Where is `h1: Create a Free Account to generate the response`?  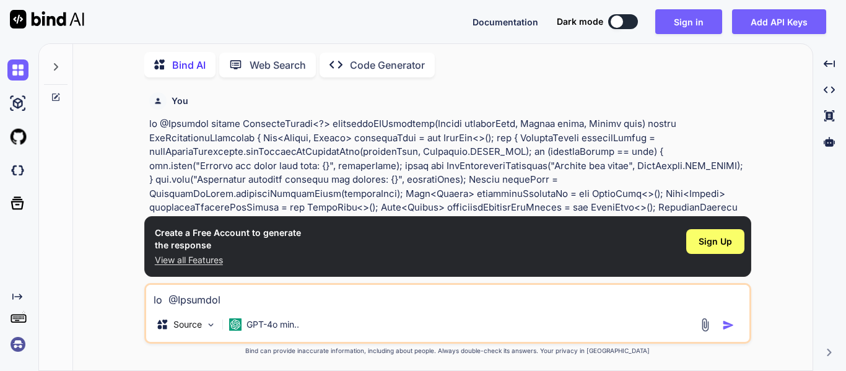 h1: Create a Free Account to generate the response is located at coordinates (228, 239).